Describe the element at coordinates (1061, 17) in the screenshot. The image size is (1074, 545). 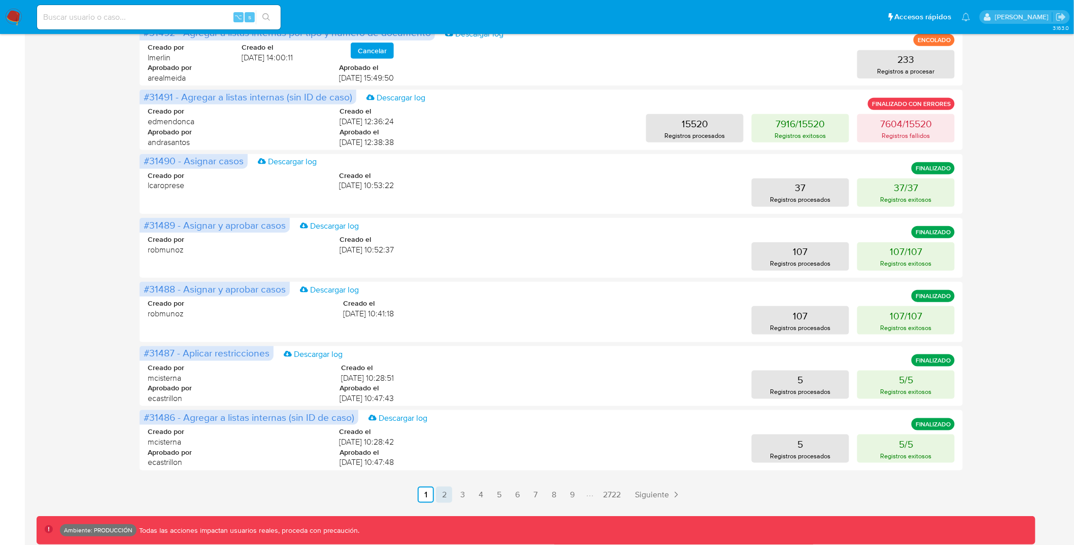
I see `a: Salir` at that location.